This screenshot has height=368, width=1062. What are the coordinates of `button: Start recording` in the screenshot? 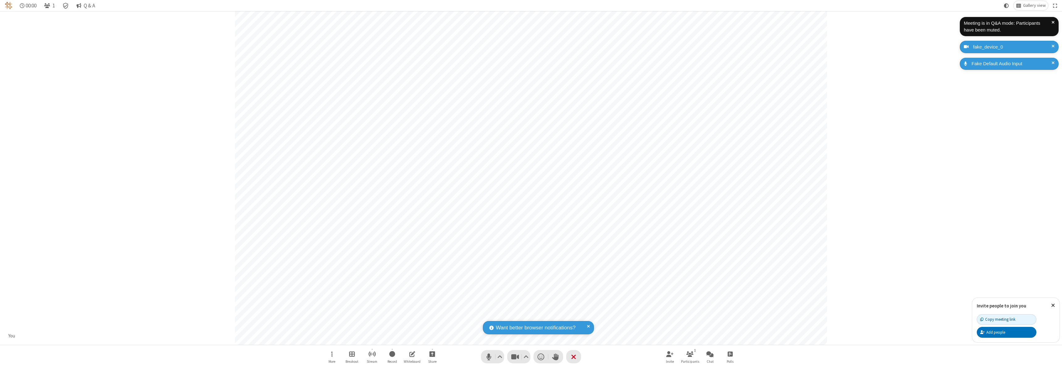 It's located at (392, 356).